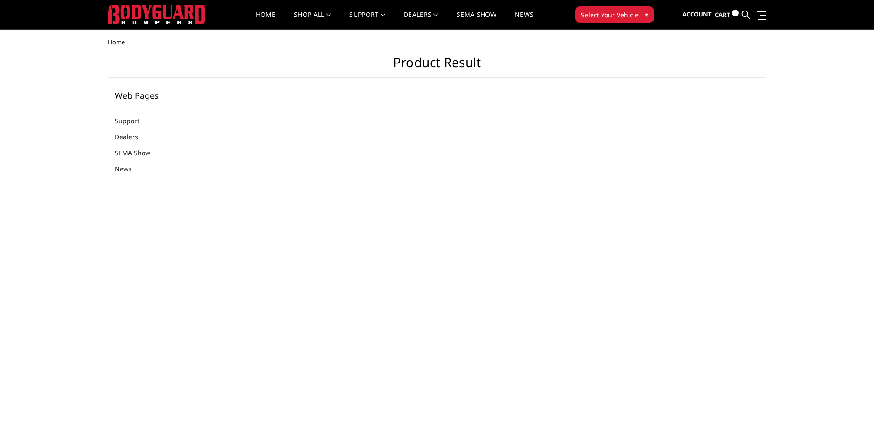 The width and height of the screenshot is (874, 422). What do you see at coordinates (116, 42) in the screenshot?
I see `span: Home` at bounding box center [116, 42].